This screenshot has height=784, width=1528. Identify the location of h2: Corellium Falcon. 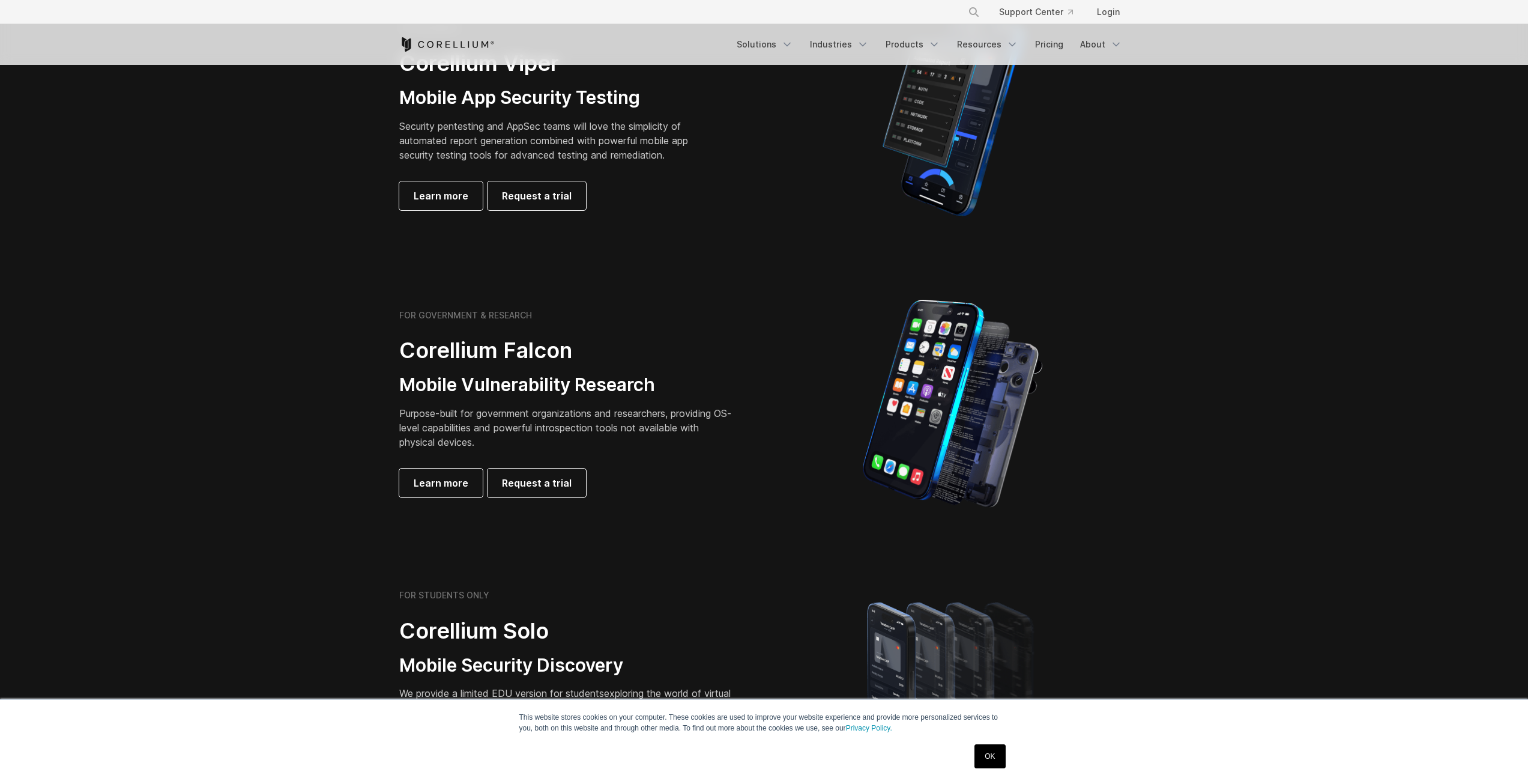
(568, 350).